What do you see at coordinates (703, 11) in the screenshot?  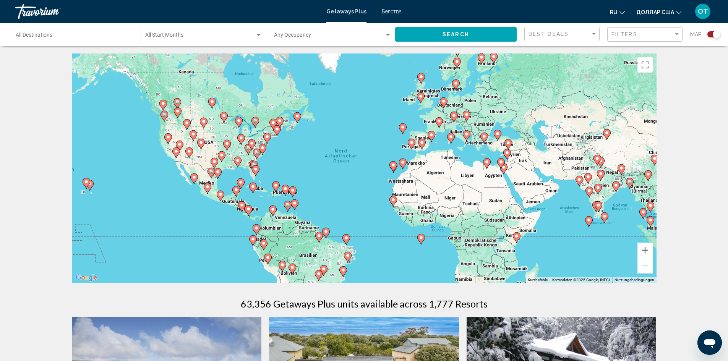 I see `button: Меню пользователя` at bounding box center [703, 11].